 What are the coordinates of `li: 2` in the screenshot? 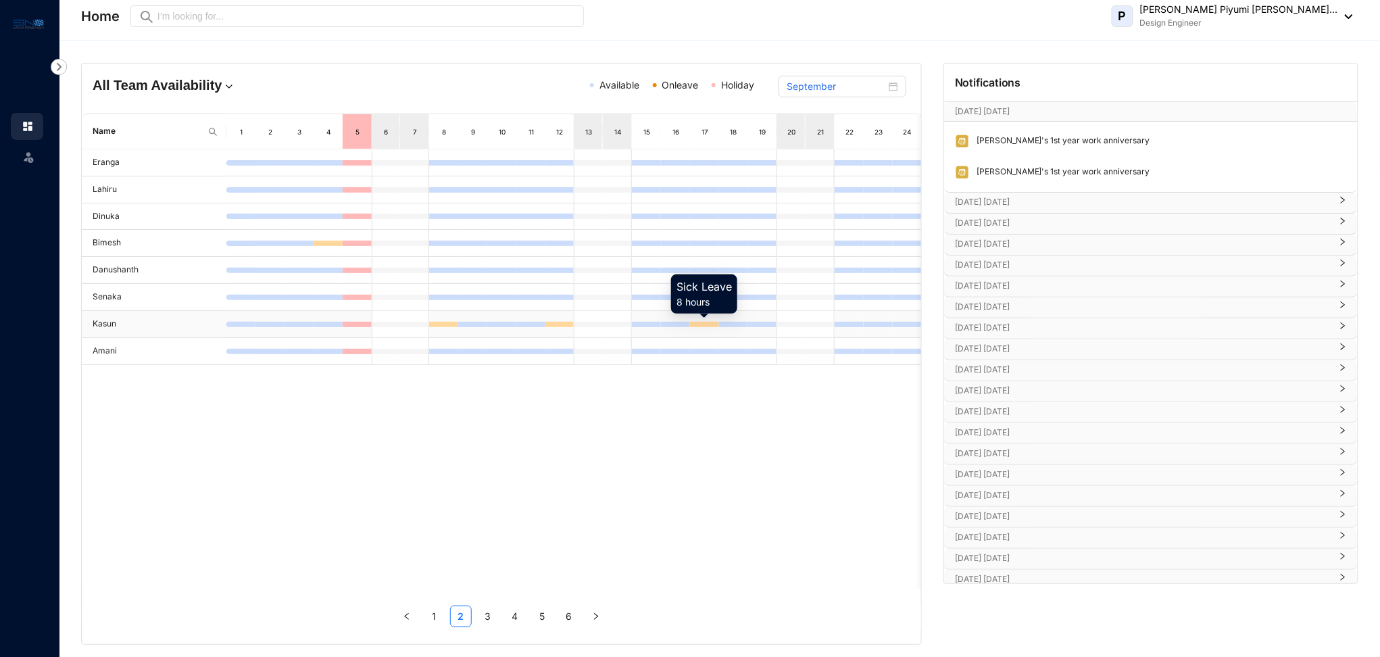 It's located at (461, 616).